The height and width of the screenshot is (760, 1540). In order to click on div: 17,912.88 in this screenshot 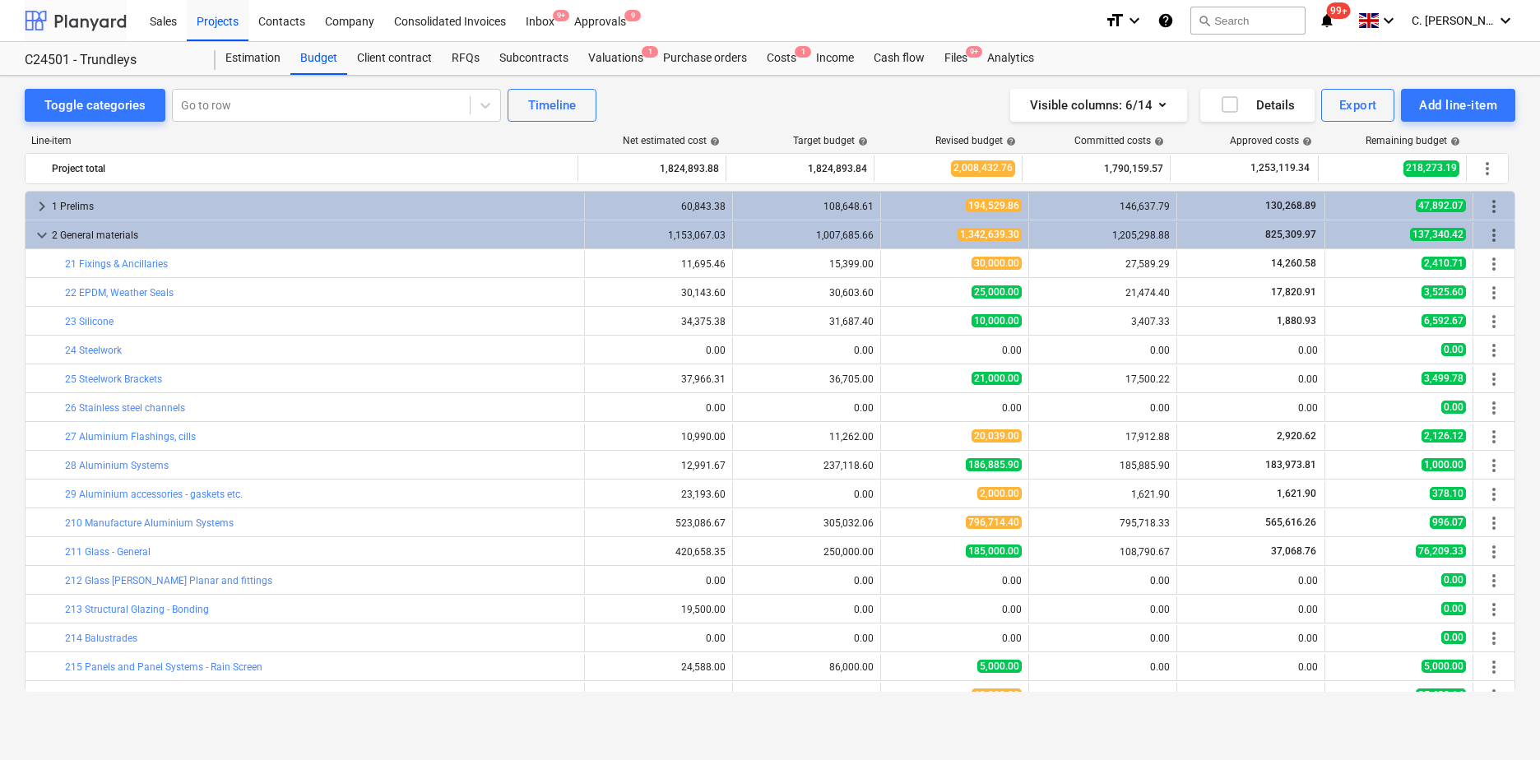, I will do `click(1103, 437)`.